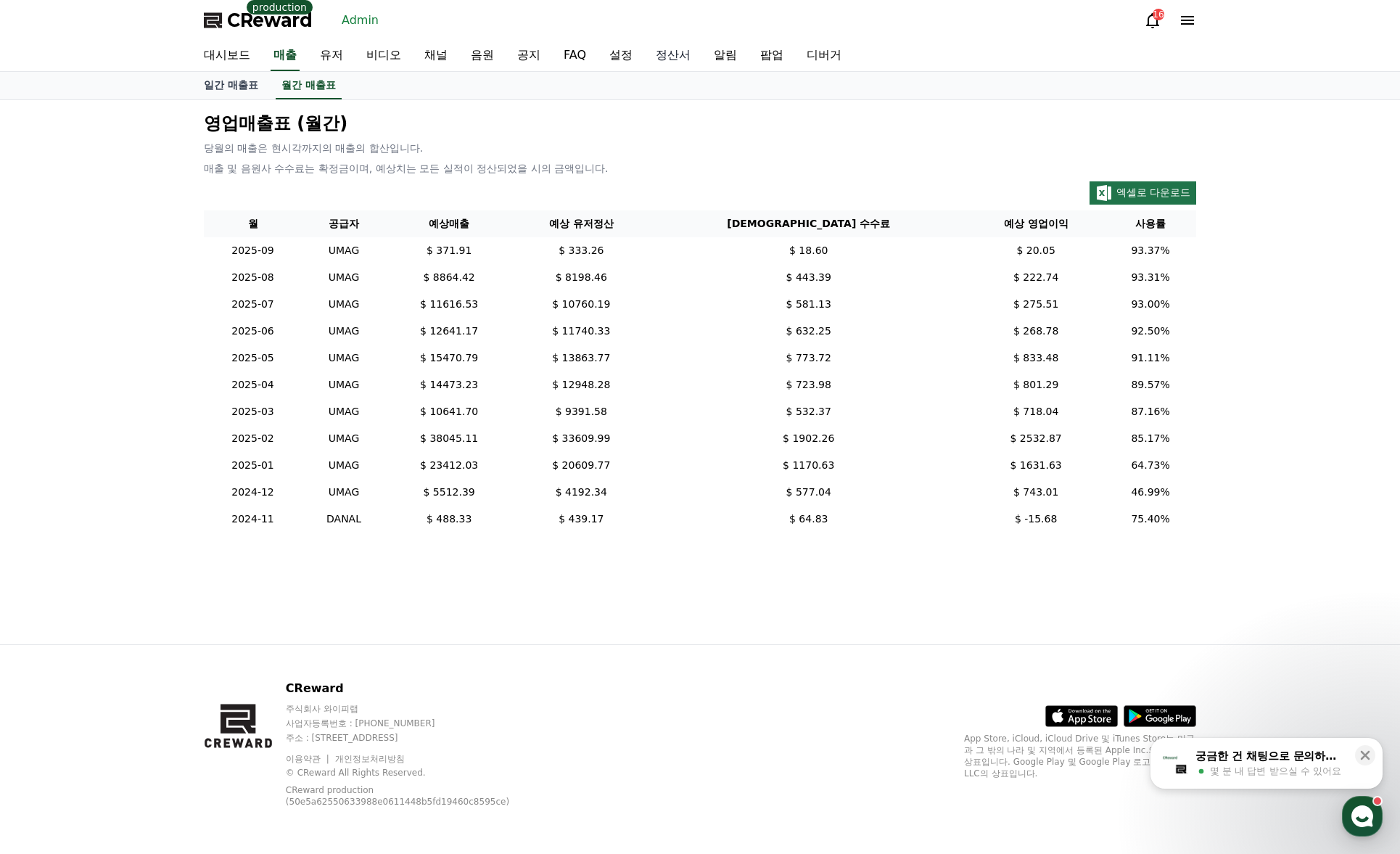 The width and height of the screenshot is (1400, 854). What do you see at coordinates (412, 773) in the screenshot?
I see `p: © CReward All Rights Reserved.` at bounding box center [412, 773].